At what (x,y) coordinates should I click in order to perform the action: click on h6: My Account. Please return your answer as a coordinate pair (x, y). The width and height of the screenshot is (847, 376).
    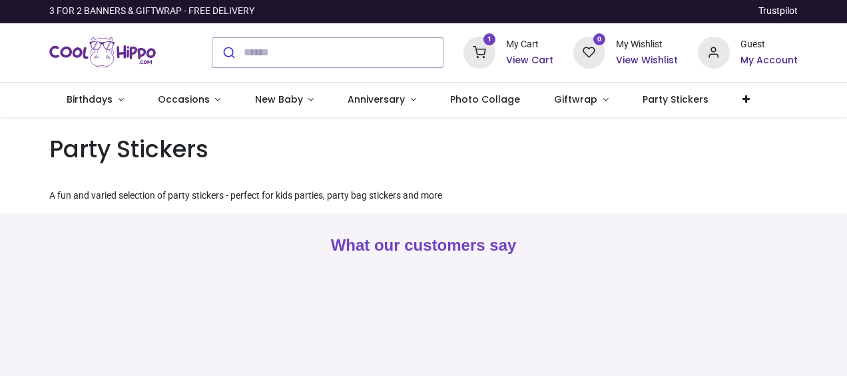
    Looking at the image, I should click on (769, 61).